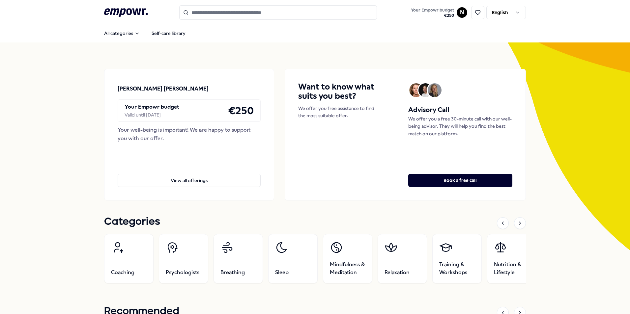 The height and width of the screenshot is (314, 630). Describe the element at coordinates (189, 134) in the screenshot. I see `div: Your well-being is important! We are happy to support you with our offer.` at that location.